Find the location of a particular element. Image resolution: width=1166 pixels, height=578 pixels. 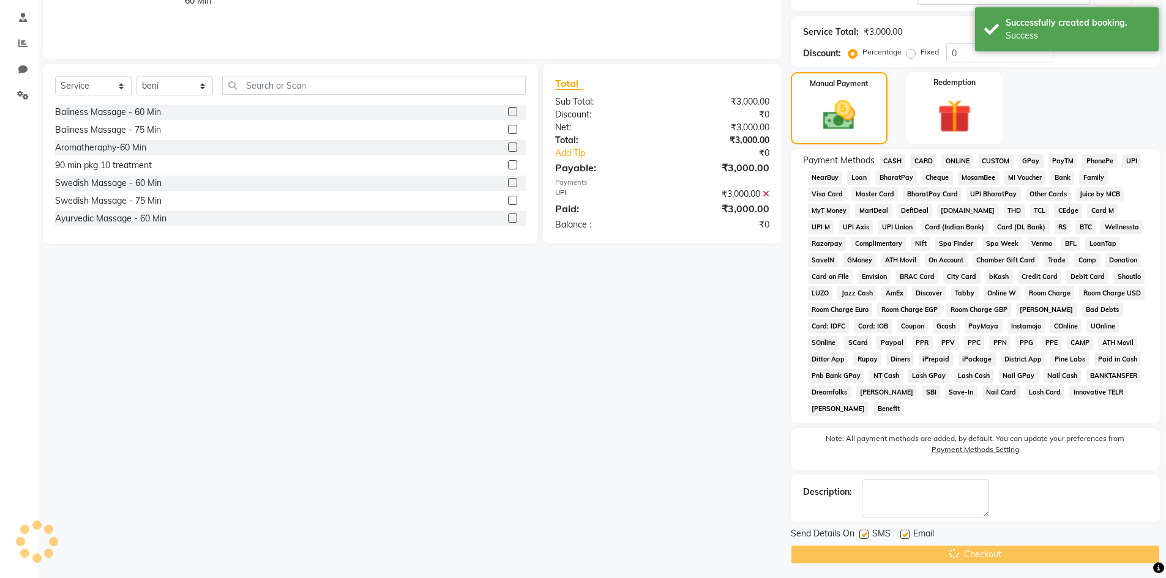

div: Swedish Massage - 60 Min is located at coordinates (108, 183).